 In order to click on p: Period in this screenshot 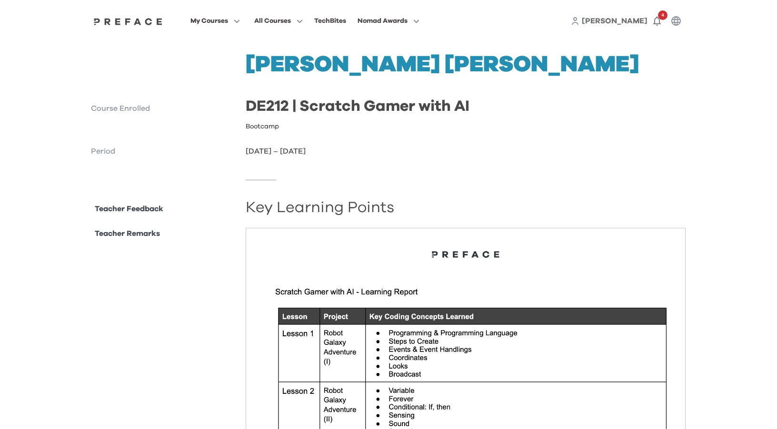, I will do `click(164, 151)`.